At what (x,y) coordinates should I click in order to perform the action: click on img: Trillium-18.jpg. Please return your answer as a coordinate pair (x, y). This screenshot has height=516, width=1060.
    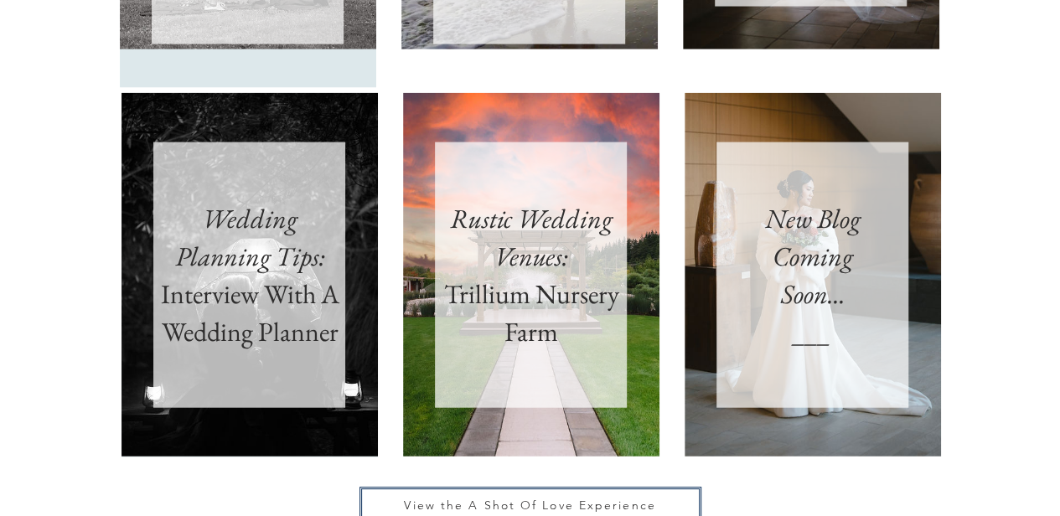
    Looking at the image, I should click on (531, 275).